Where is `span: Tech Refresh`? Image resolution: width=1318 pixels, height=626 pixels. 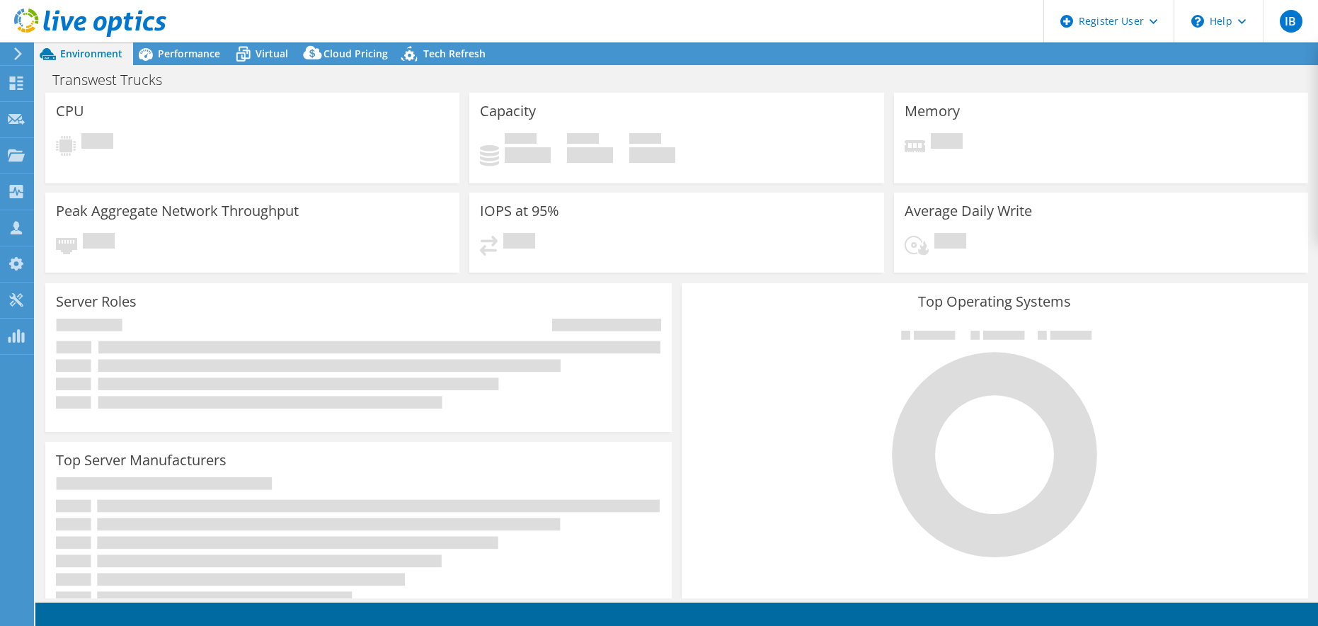 span: Tech Refresh is located at coordinates (455, 53).